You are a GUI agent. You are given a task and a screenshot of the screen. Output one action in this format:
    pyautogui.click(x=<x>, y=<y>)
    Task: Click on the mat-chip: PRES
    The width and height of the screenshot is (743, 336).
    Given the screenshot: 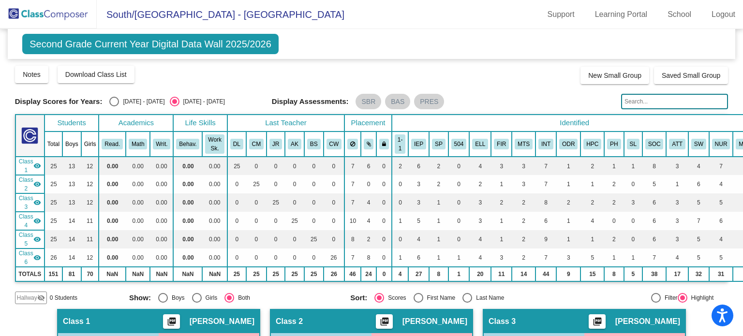 What is the action you would take?
    pyautogui.click(x=429, y=102)
    